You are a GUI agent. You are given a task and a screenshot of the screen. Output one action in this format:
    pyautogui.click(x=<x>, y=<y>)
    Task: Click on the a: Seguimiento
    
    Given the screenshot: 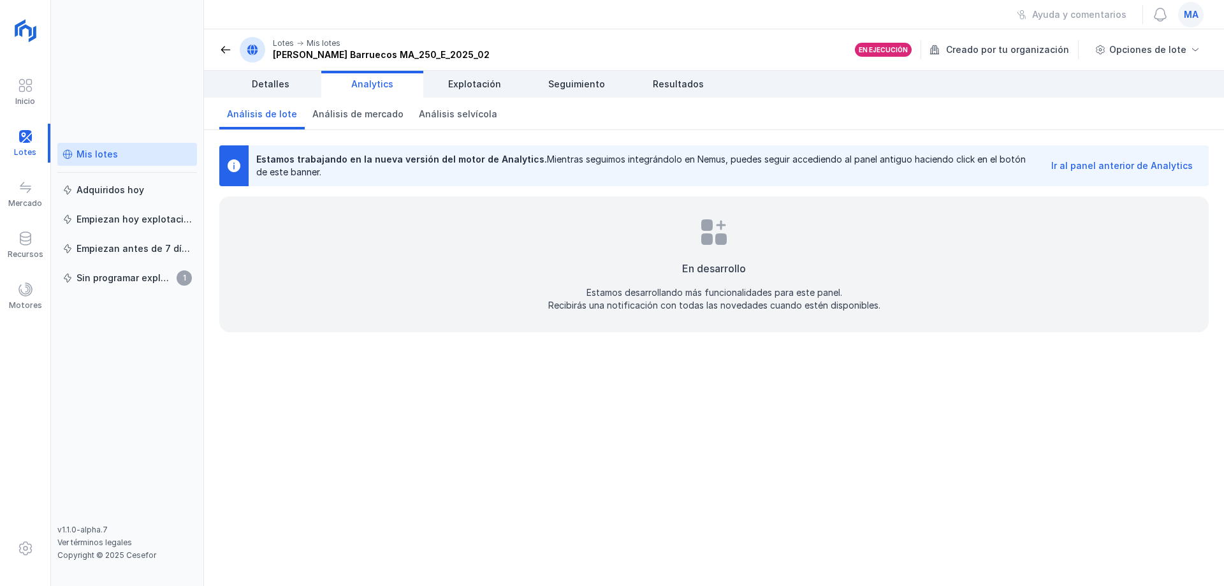 What is the action you would take?
    pyautogui.click(x=576, y=84)
    